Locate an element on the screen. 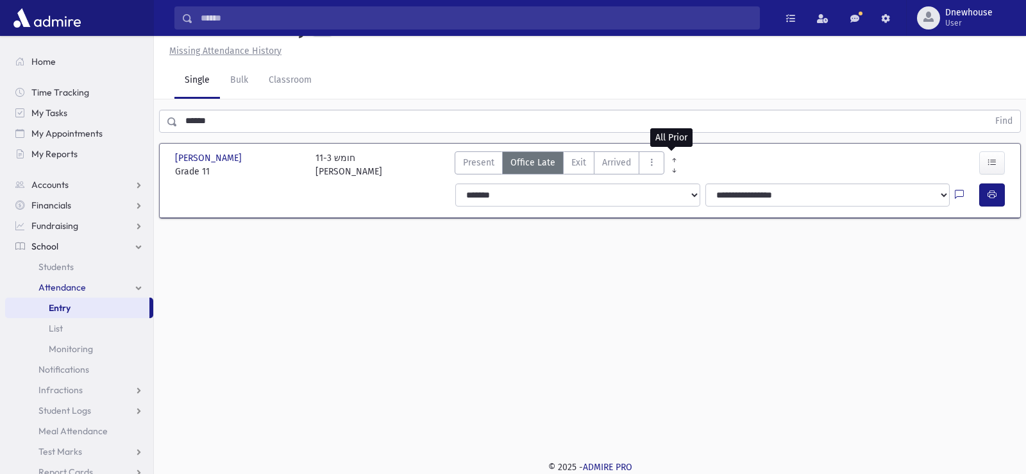 The width and height of the screenshot is (1026, 474). span: School is located at coordinates (45, 246).